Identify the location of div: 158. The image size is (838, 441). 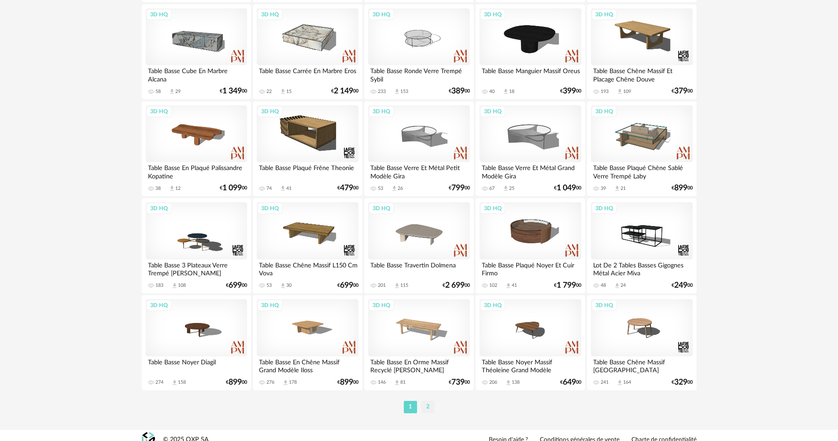
(182, 382).